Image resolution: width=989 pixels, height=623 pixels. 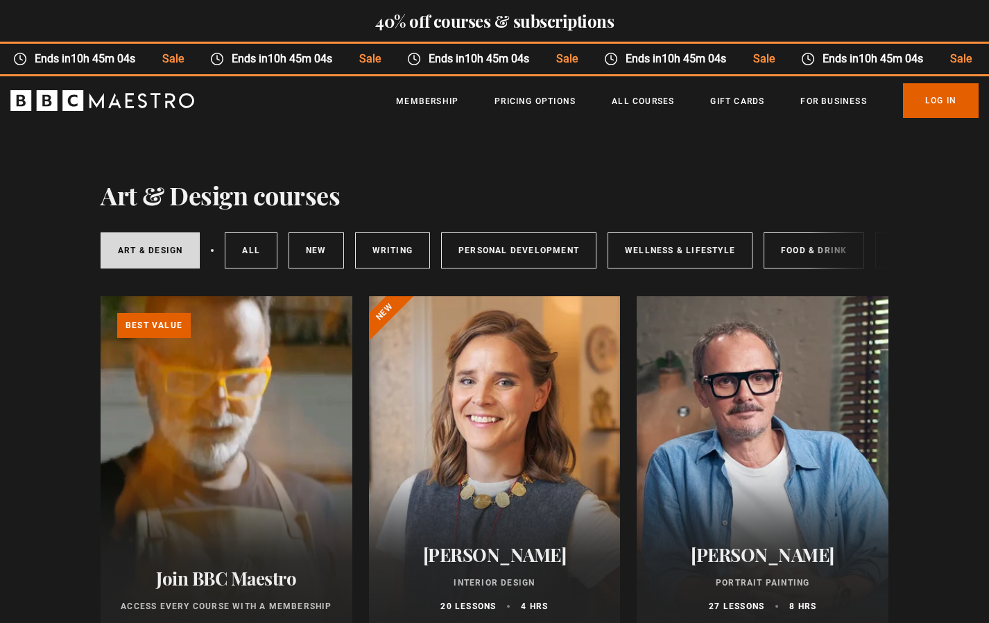 What do you see at coordinates (737, 101) in the screenshot?
I see `a: Gift Cards` at bounding box center [737, 101].